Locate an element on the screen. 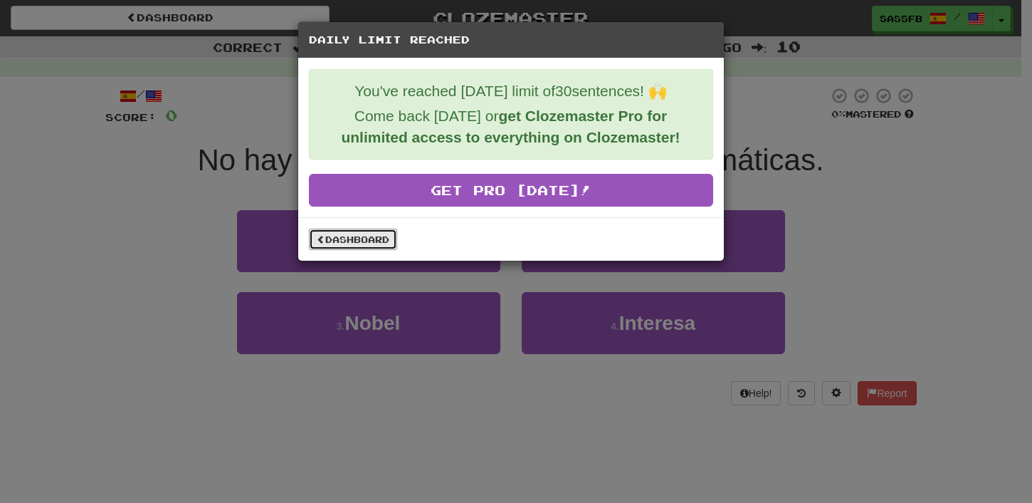 The width and height of the screenshot is (1032, 503). a: Dashboard is located at coordinates (353, 239).